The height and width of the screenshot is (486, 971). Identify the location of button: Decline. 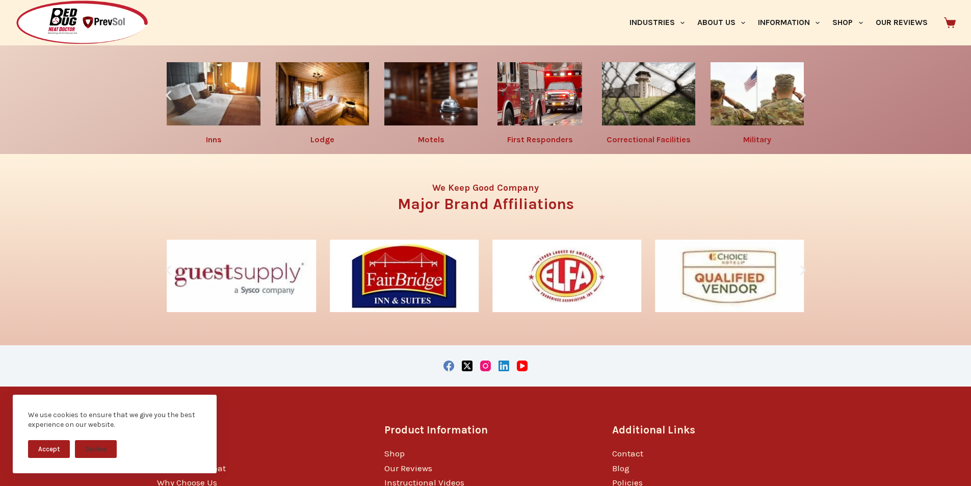
(96, 448).